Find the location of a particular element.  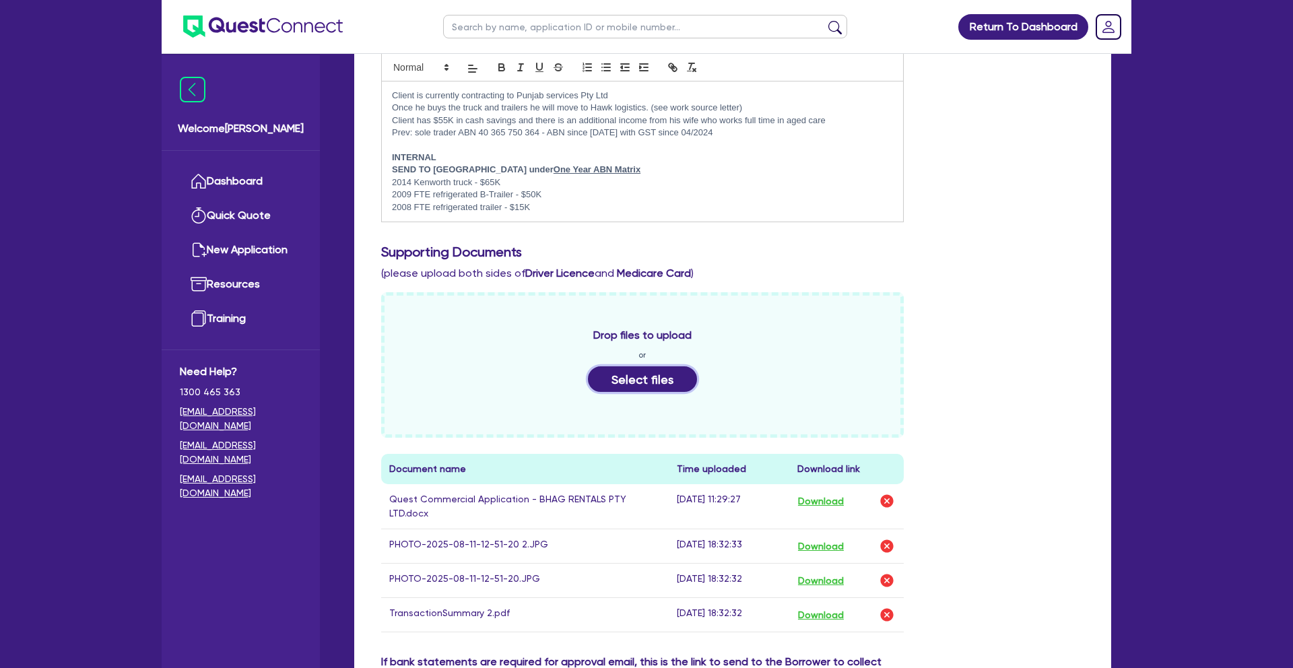

a: Return To Dashboard is located at coordinates (1023, 27).